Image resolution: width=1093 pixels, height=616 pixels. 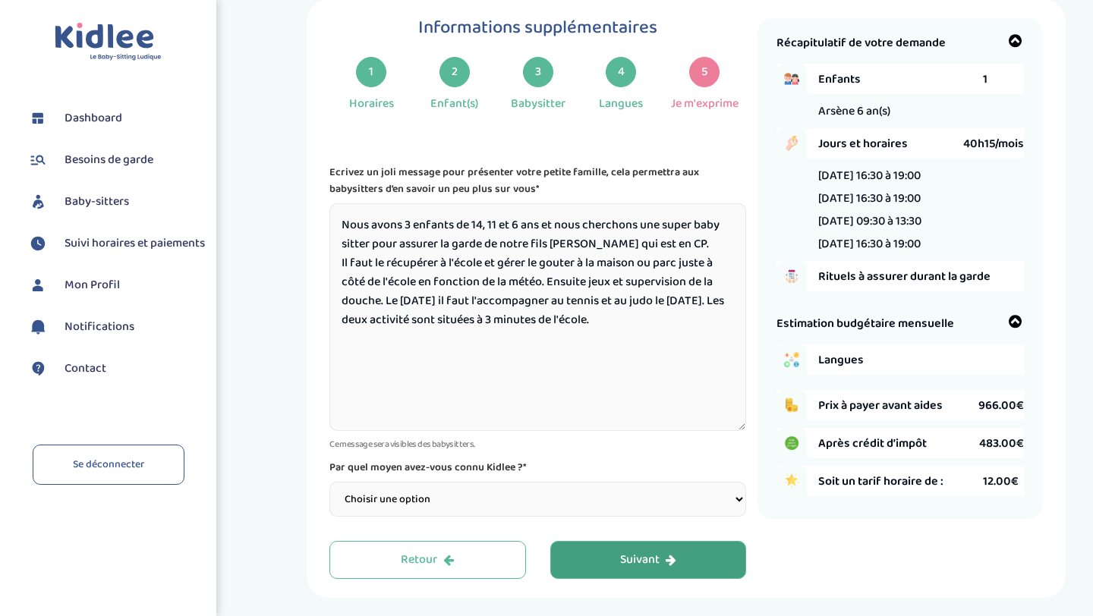 What do you see at coordinates (109, 464) in the screenshot?
I see `a: Se déconnecter` at bounding box center [109, 464].